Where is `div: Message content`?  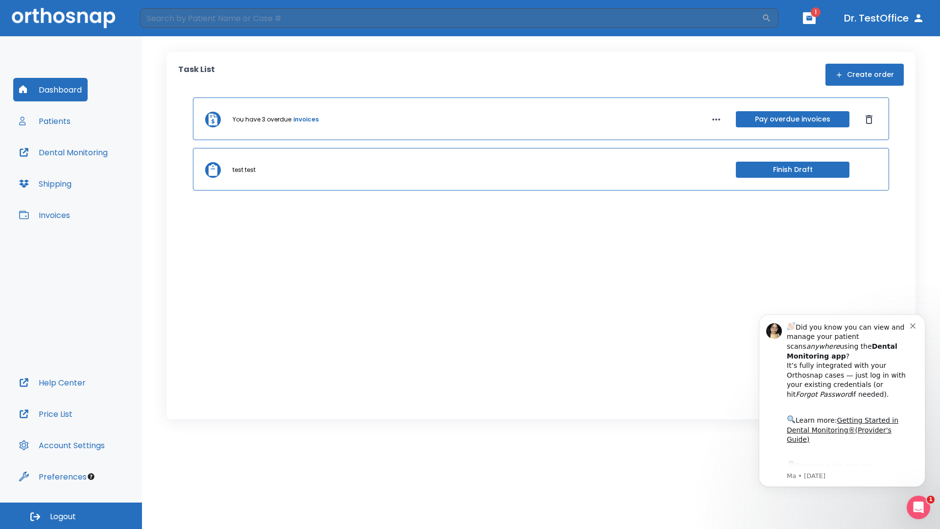 div: Message content is located at coordinates (104, 94).